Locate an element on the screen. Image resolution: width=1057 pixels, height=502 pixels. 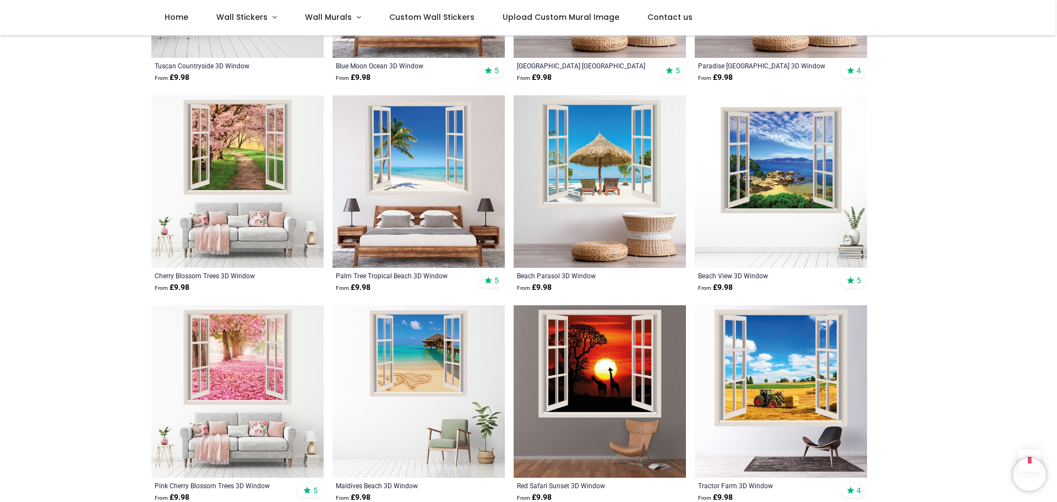
div: Beach View 3D Window is located at coordinates (764, 275).